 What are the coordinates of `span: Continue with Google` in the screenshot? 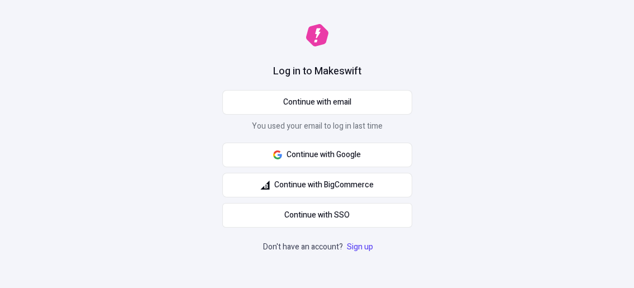 It's located at (324, 155).